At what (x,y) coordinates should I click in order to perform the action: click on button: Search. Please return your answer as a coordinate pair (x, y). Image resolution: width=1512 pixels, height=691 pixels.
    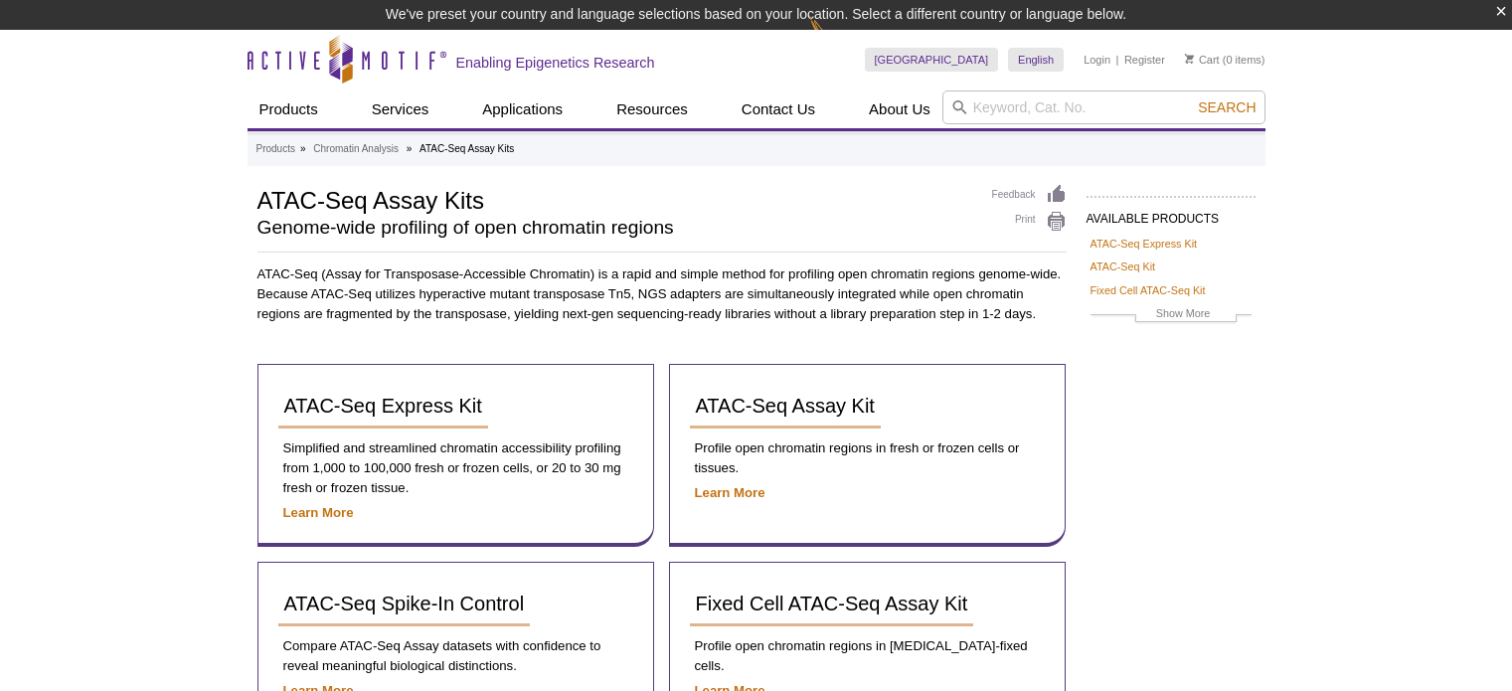
    Looking at the image, I should click on (1227, 107).